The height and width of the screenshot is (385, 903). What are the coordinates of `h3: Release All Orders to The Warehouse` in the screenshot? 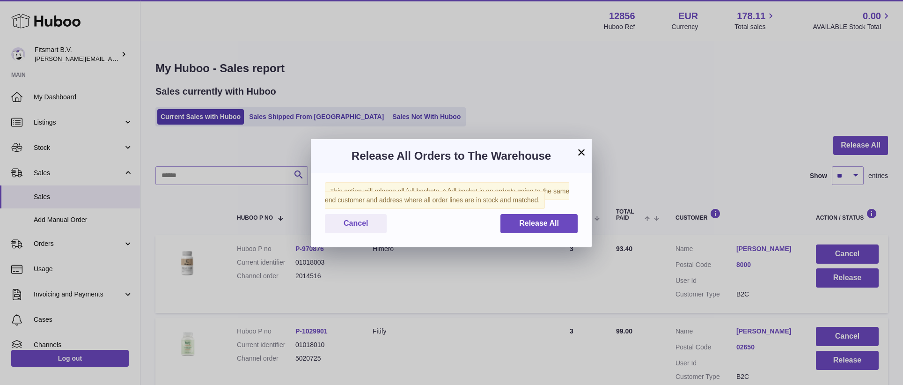 It's located at (451, 156).